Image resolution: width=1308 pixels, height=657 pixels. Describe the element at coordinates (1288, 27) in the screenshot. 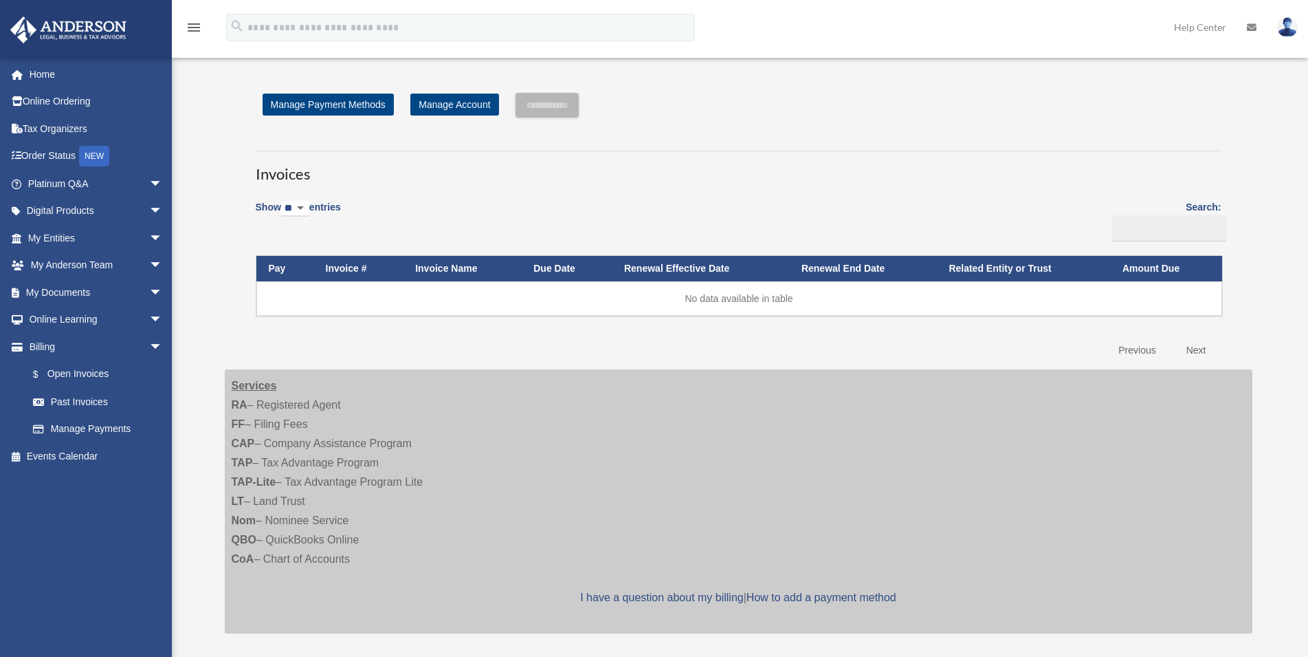

I see `img: User Pic` at that location.